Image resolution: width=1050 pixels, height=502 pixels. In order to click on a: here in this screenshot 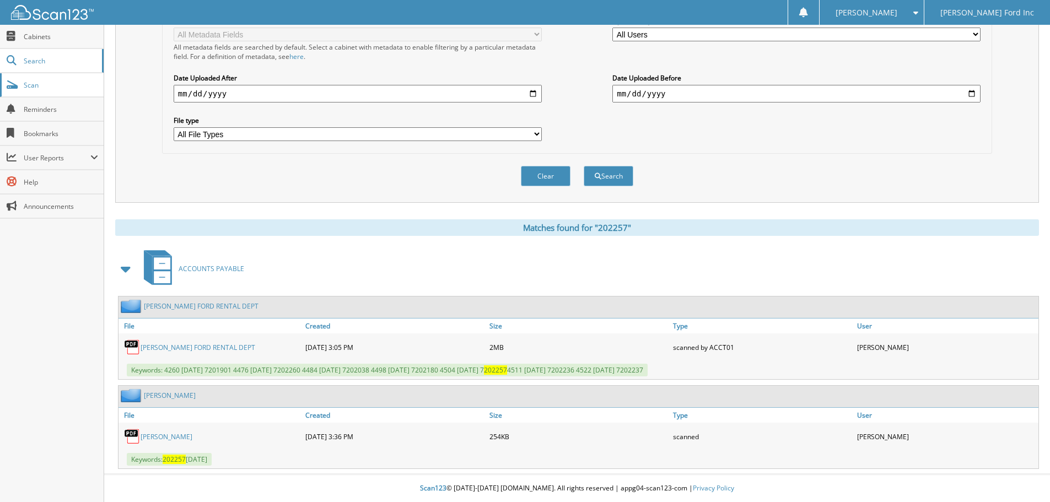, I will do `click(297, 56)`.